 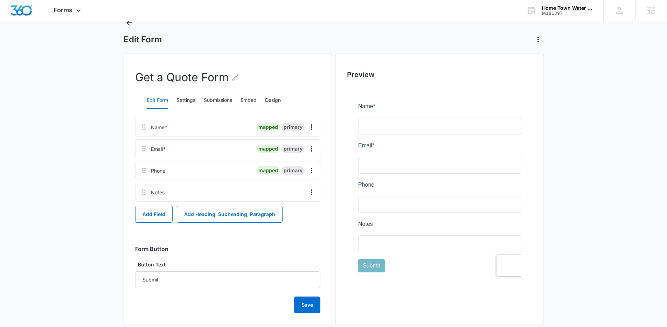 I want to click on label: Button Text, so click(x=228, y=265).